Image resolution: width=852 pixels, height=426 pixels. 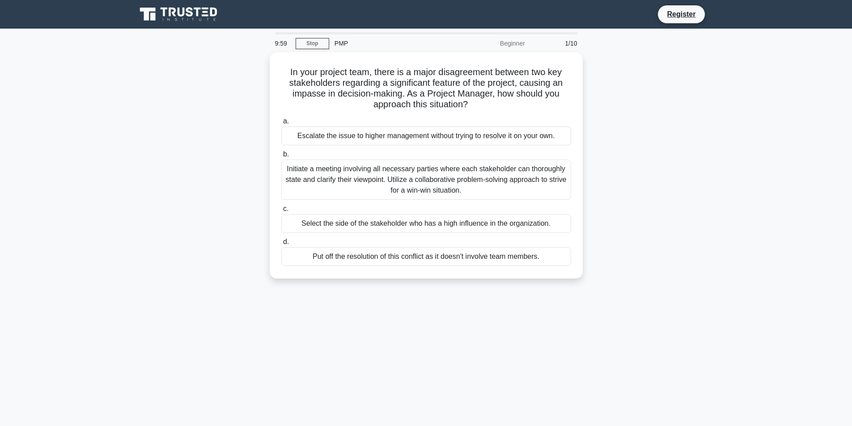 I want to click on a: Register, so click(x=682, y=14).